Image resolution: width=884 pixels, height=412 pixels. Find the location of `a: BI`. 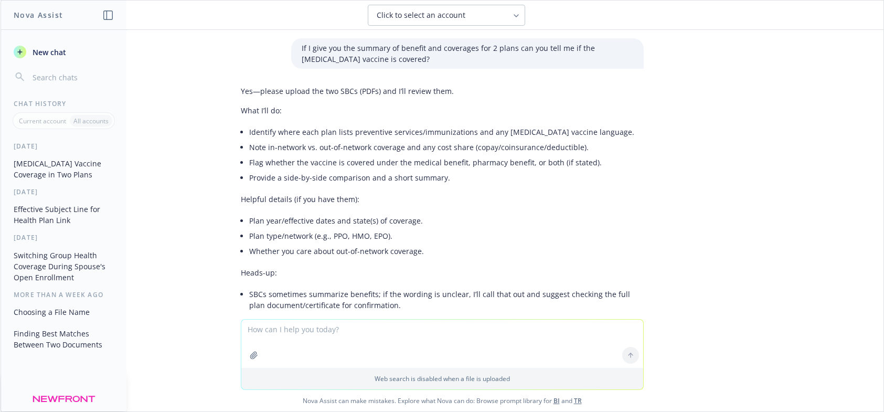

a: BI is located at coordinates (557, 400).